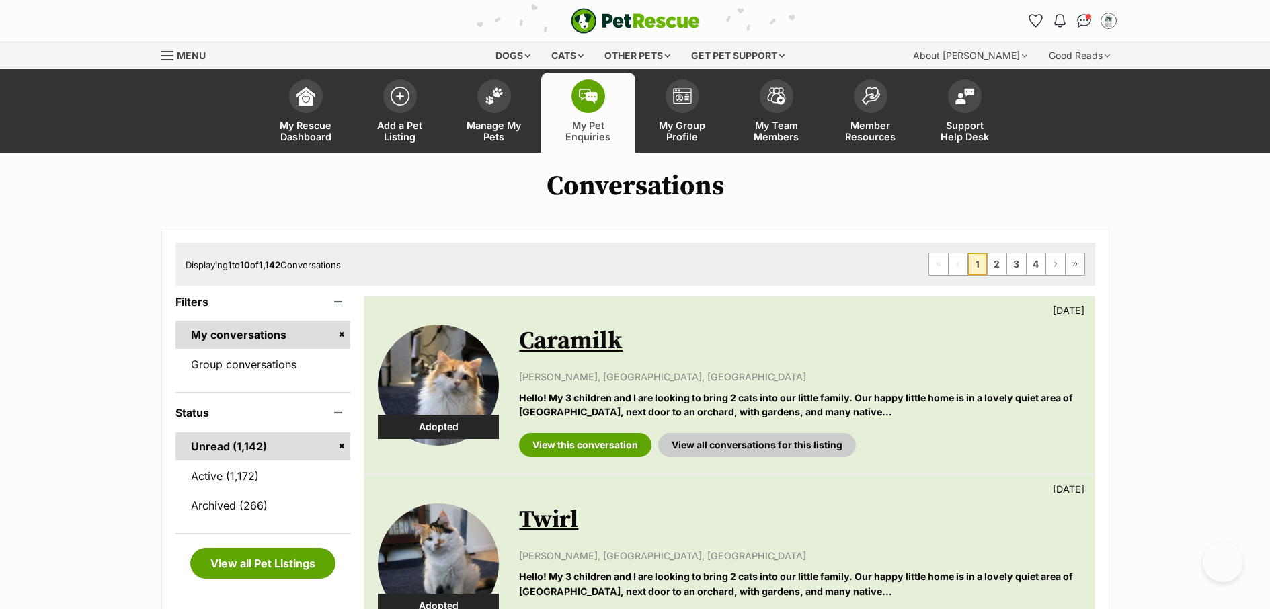 The width and height of the screenshot is (1270, 609). Describe the element at coordinates (191, 55) in the screenshot. I see `span: Menu` at that location.